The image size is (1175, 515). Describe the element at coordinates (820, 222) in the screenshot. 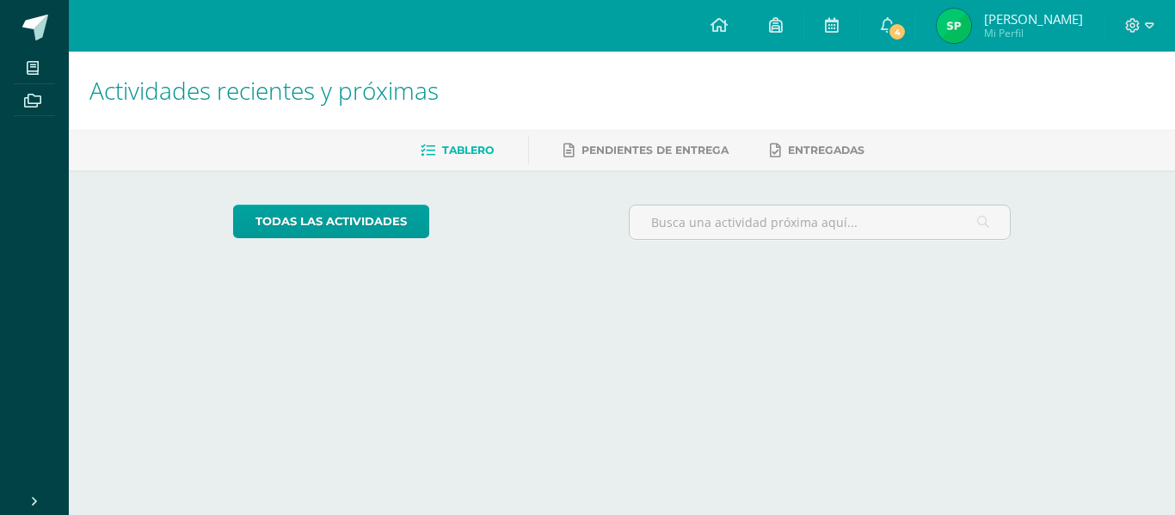

I see `input: Busca una actividad próxima aquí...` at that location.